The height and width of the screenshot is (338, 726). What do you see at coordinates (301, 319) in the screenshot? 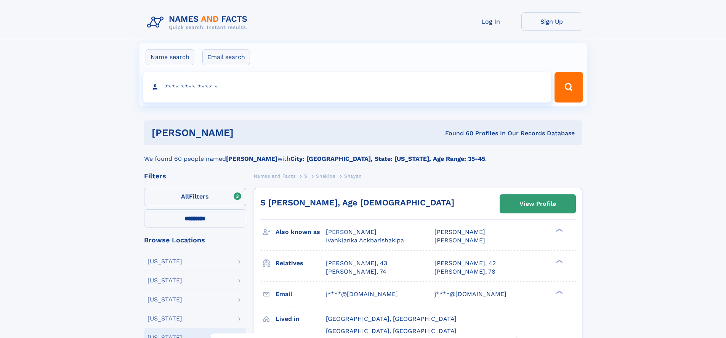
I see `h3: Lived in` at bounding box center [301, 319].